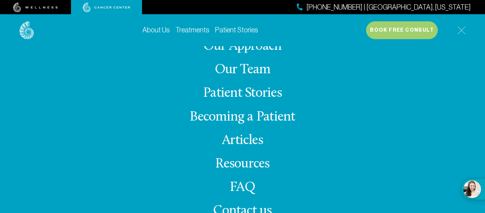  What do you see at coordinates (461, 30) in the screenshot?
I see `img: icon-hamburger` at bounding box center [461, 30].